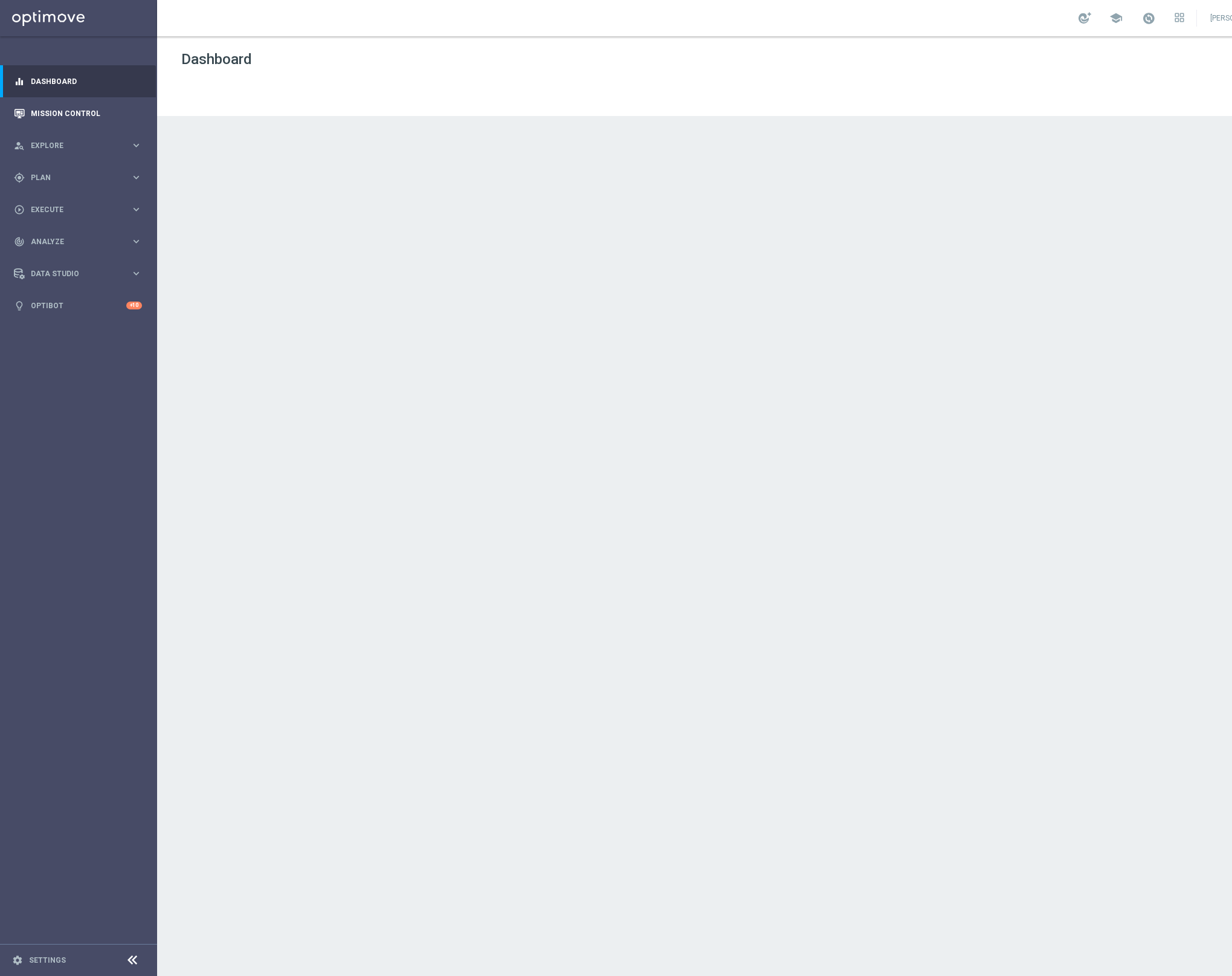  Describe the element at coordinates (80, 209) in the screenshot. I see `span: Execute` at that location.